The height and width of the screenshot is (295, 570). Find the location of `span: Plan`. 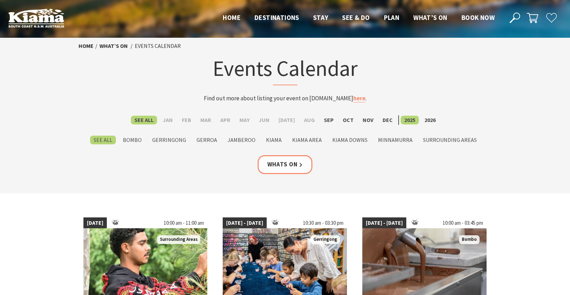

span: Plan is located at coordinates (392, 17).